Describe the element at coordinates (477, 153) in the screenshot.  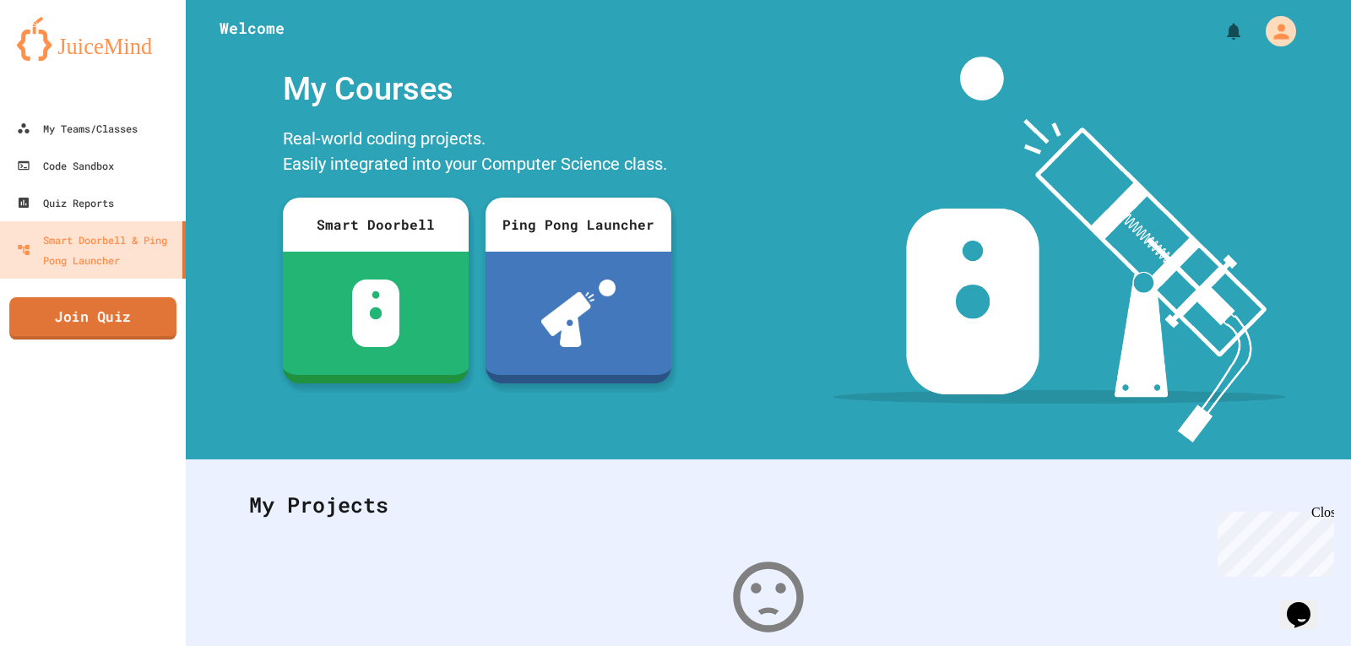
I see `div: Real-world coding projects. Easily integrated into your Computer Science class.` at that location.